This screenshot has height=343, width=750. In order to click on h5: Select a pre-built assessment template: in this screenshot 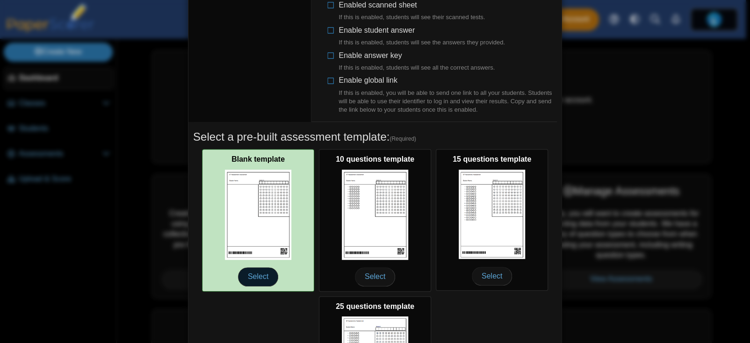, I will do `click(375, 137)`.